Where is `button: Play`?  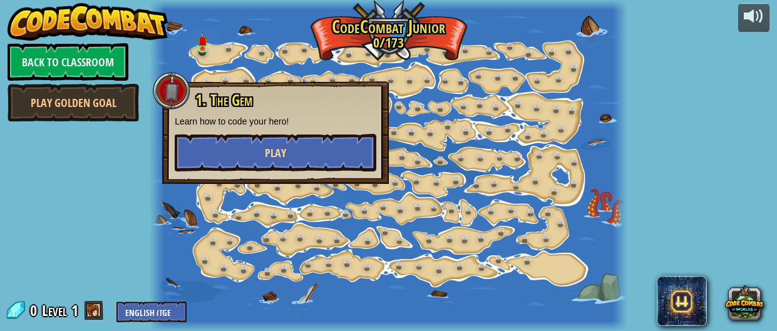
button: Play is located at coordinates (276, 153).